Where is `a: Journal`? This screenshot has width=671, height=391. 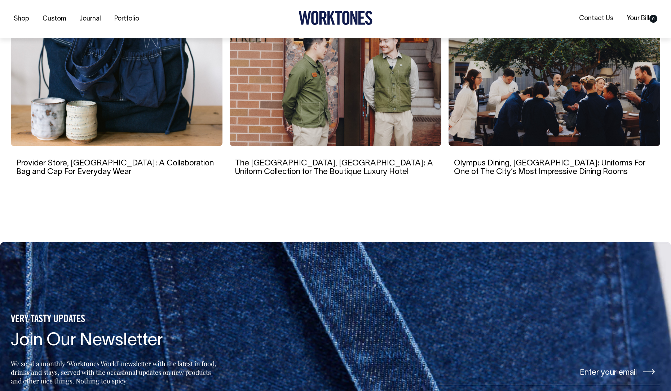
a: Journal is located at coordinates (90, 19).